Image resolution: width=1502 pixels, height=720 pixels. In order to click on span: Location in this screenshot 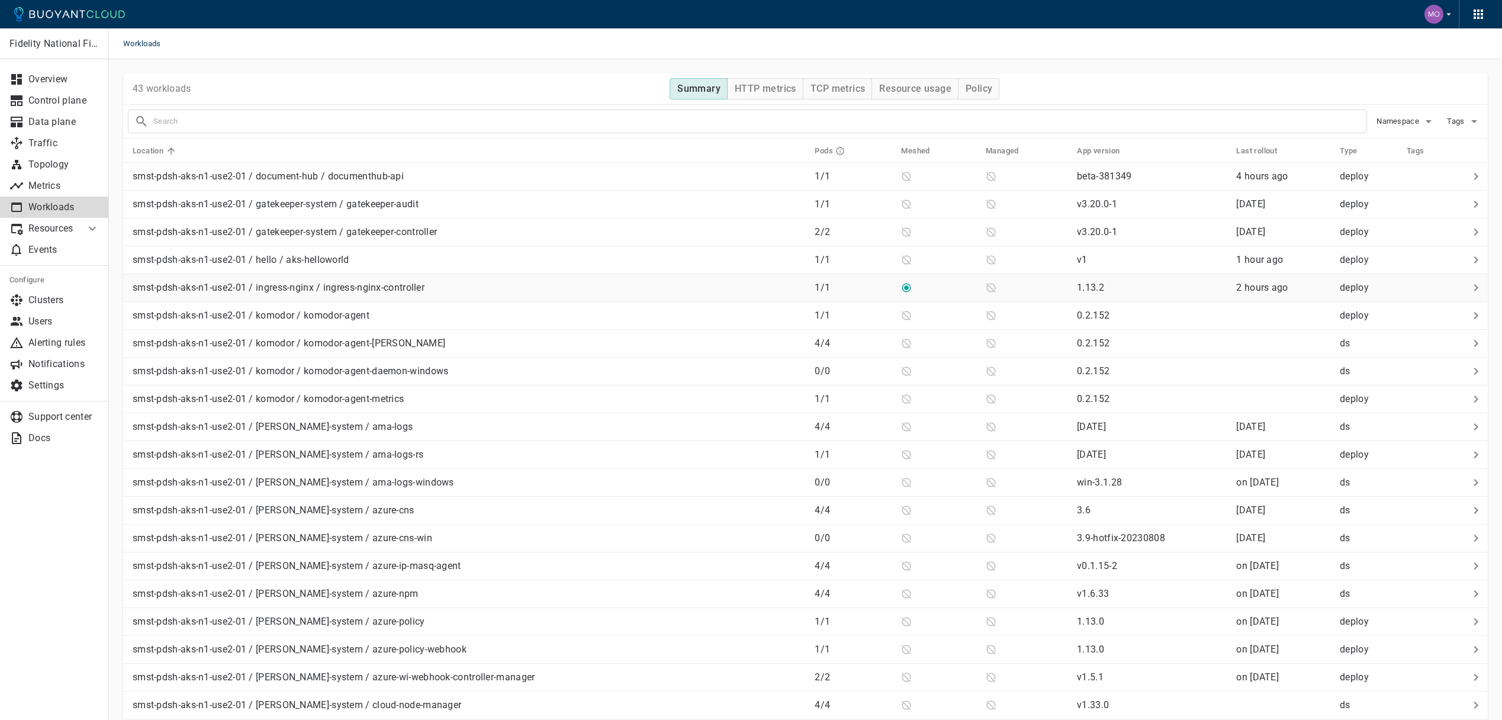, I will do `click(156, 151)`.